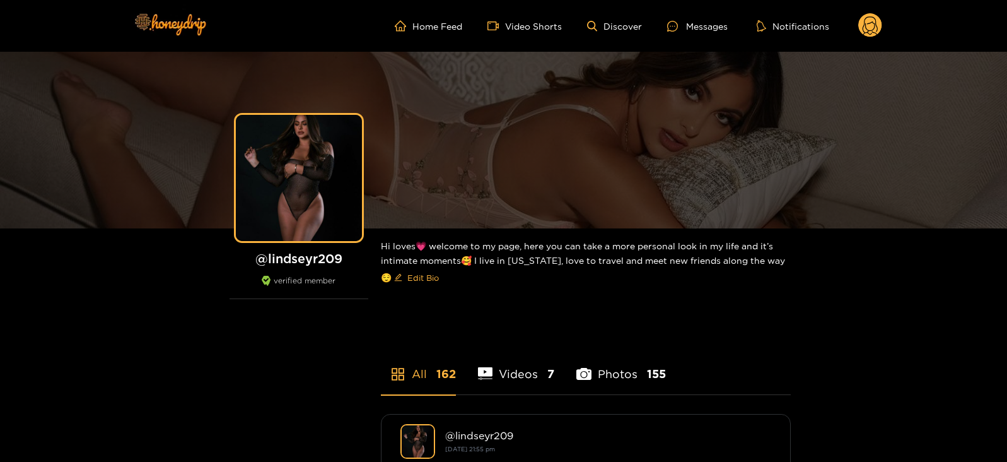  What do you see at coordinates (423, 278) in the screenshot?
I see `span: Edit Bio` at bounding box center [423, 278].